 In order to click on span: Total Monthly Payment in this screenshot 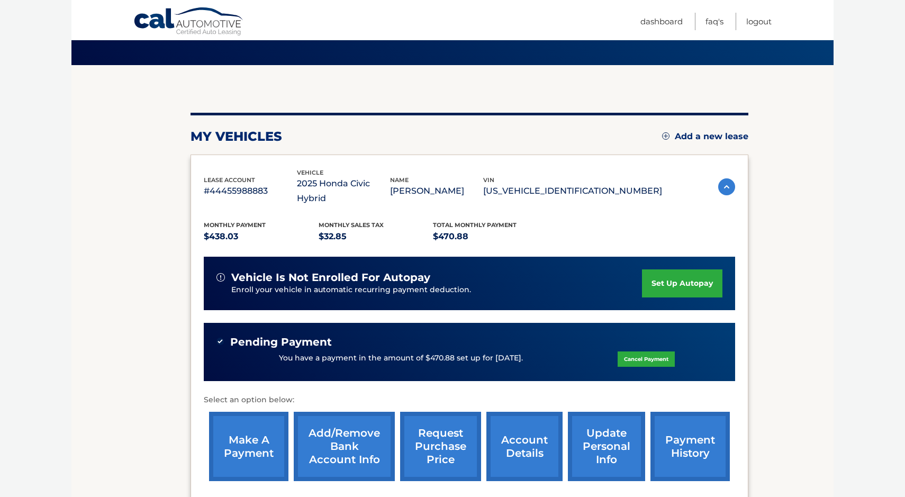, I will do `click(475, 225)`.